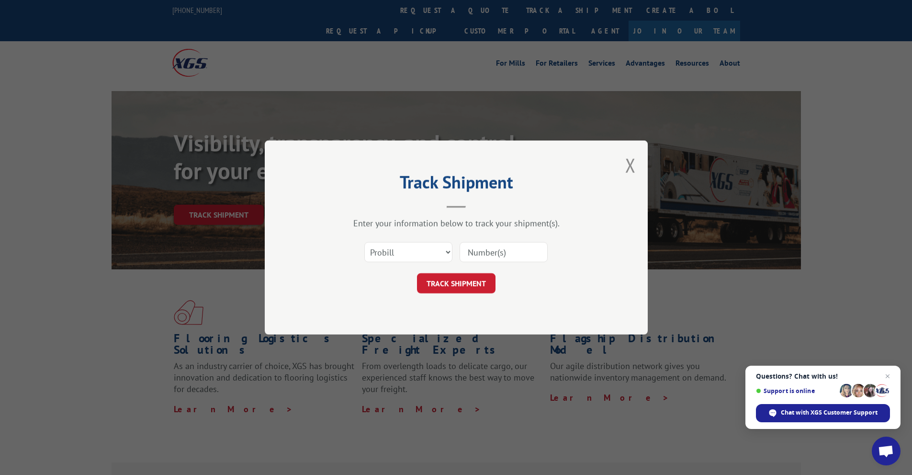 The height and width of the screenshot is (475, 912). What do you see at coordinates (456, 283) in the screenshot?
I see `button: TRACK SHIPMENT` at bounding box center [456, 283].